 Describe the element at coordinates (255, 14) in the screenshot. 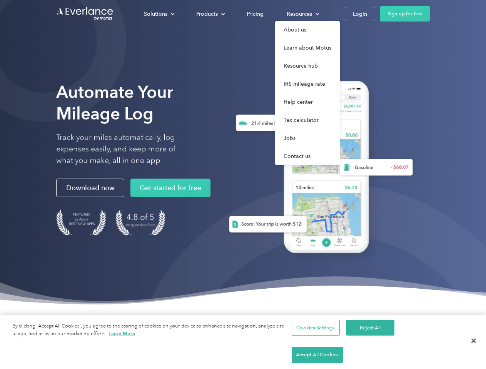

I see `div: Pricing` at that location.